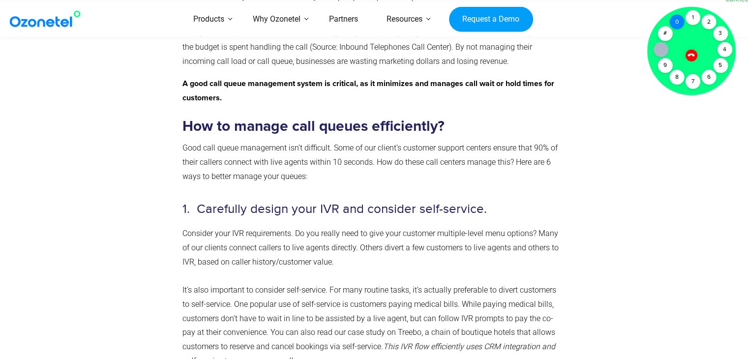 This screenshot has height=359, width=748. What do you see at coordinates (313, 126) in the screenshot?
I see `strong: How to manage call queues efficiently?` at bounding box center [313, 126].